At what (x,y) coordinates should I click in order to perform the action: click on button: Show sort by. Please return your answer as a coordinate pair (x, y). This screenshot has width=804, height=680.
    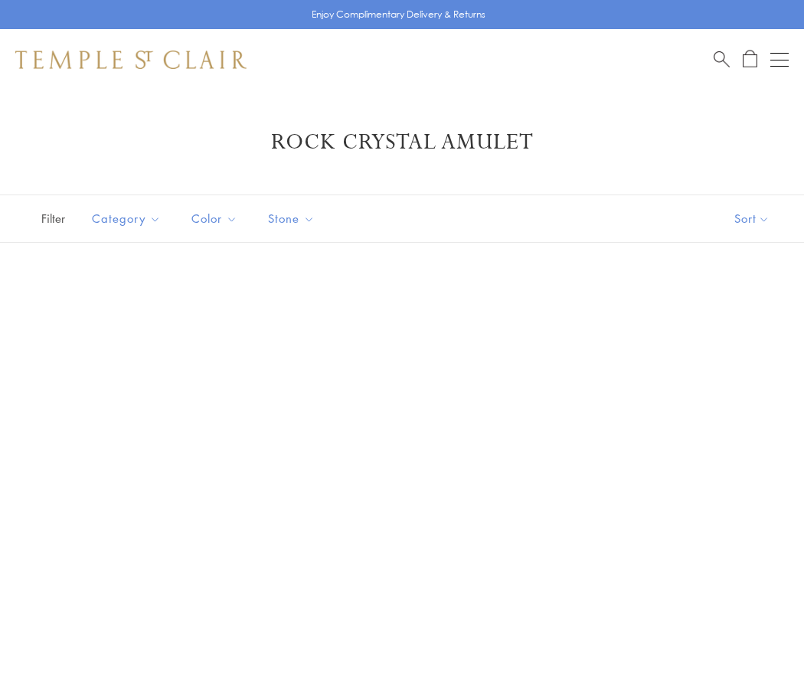
    Looking at the image, I should click on (752, 218).